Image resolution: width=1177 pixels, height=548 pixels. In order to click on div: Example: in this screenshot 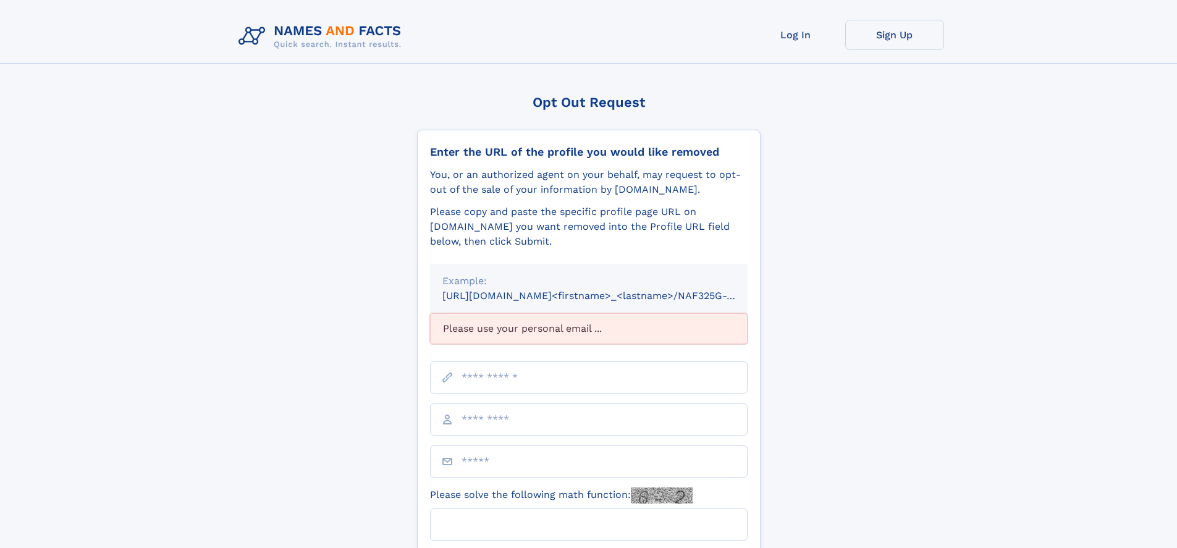, I will do `click(589, 281)`.